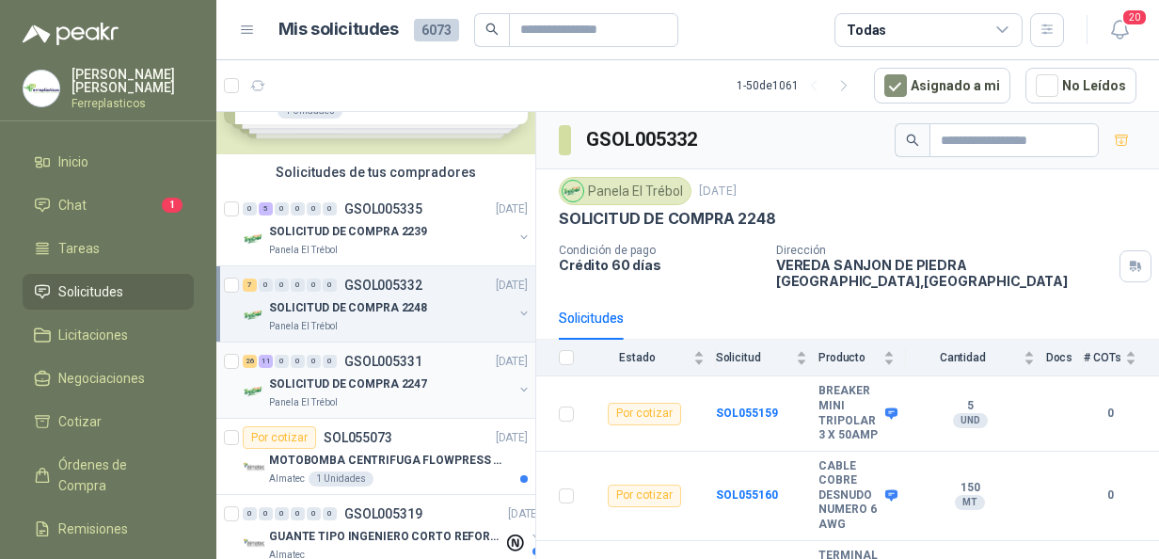 This screenshot has width=1159, height=559. Describe the element at coordinates (79, 248) in the screenshot. I see `span: Tareas` at that location.